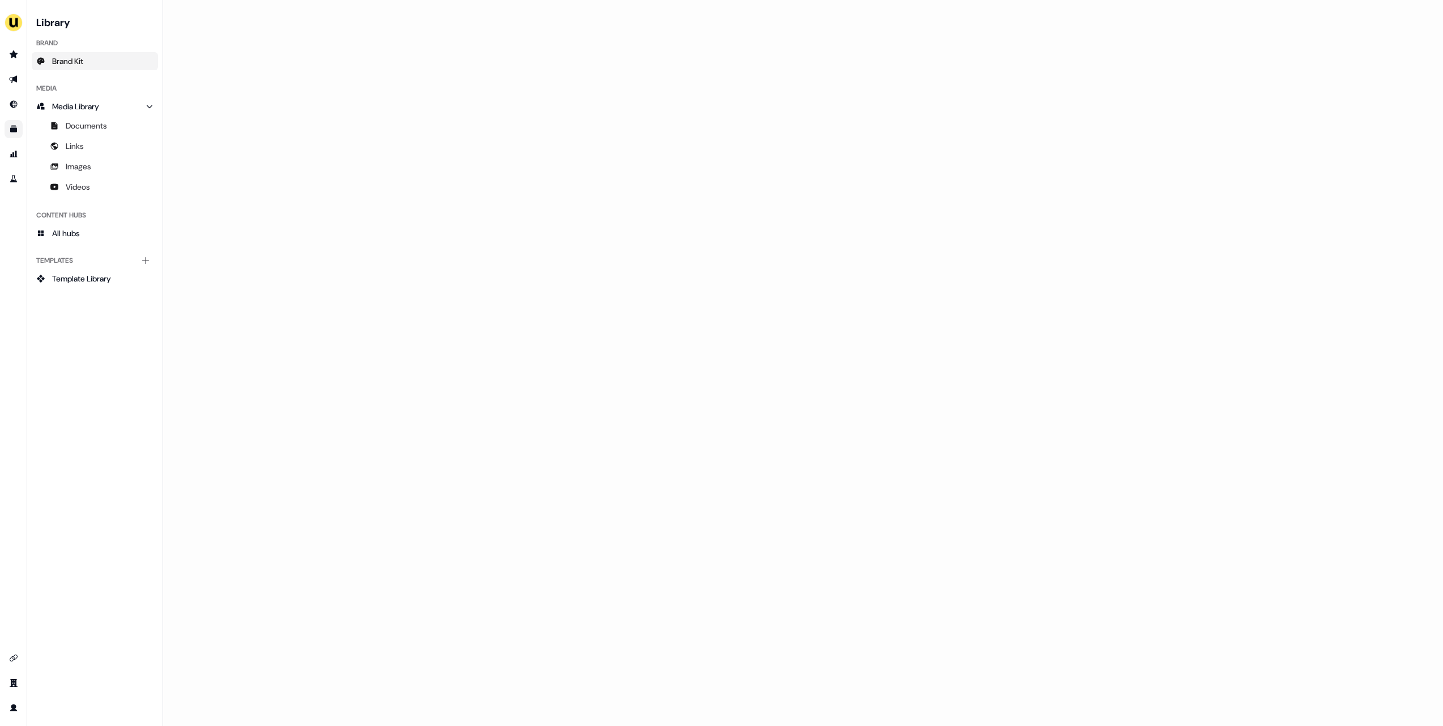  What do you see at coordinates (14, 104) in the screenshot?
I see `a: Go to Inbound` at bounding box center [14, 104].